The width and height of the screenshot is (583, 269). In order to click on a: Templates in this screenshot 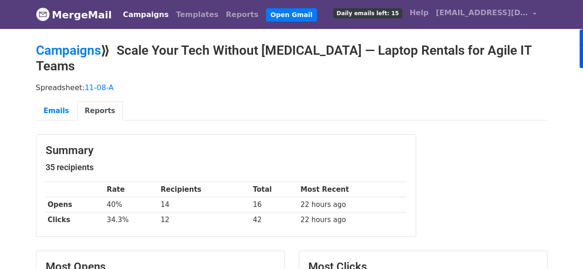, I will do `click(197, 15)`.